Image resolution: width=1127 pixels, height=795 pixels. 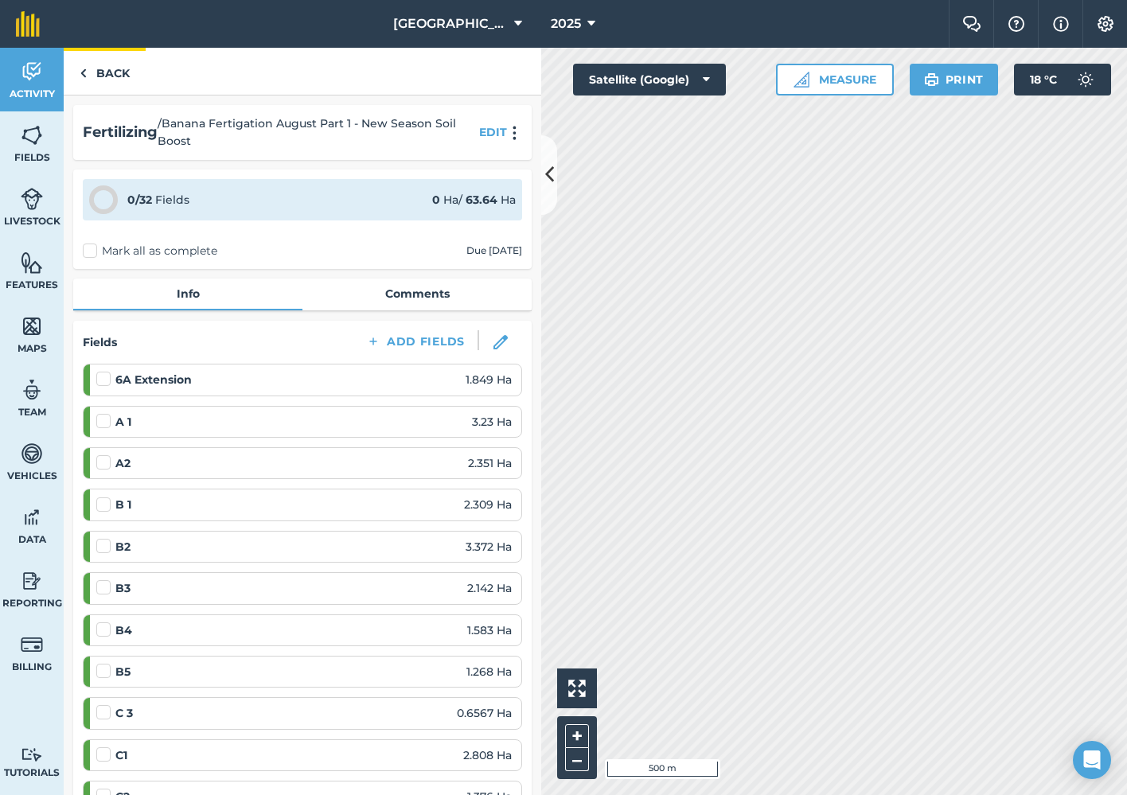 What do you see at coordinates (1061, 24) in the screenshot?
I see `img: svg+xml;base64,PHN2ZyB4bWxucz0iaHR0cDovL3d3dy53My5vcmcvMjAwMC9zdmciIHdpZHRoPSIxNyIgaGVpZ2h0PSIxNy...` at bounding box center [1061, 24].